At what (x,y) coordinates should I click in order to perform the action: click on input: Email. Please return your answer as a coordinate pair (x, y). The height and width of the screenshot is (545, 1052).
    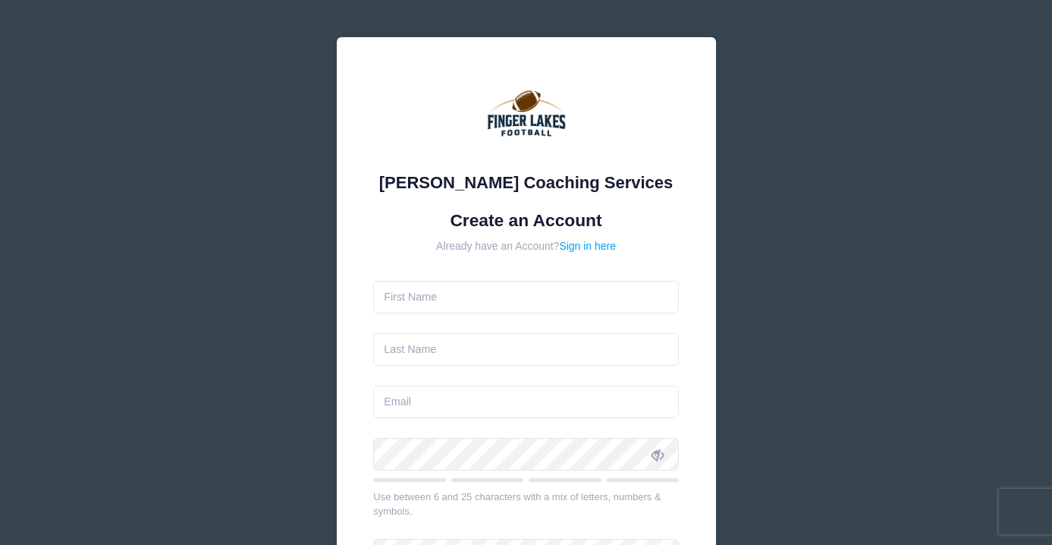
    Looking at the image, I should click on (526, 401).